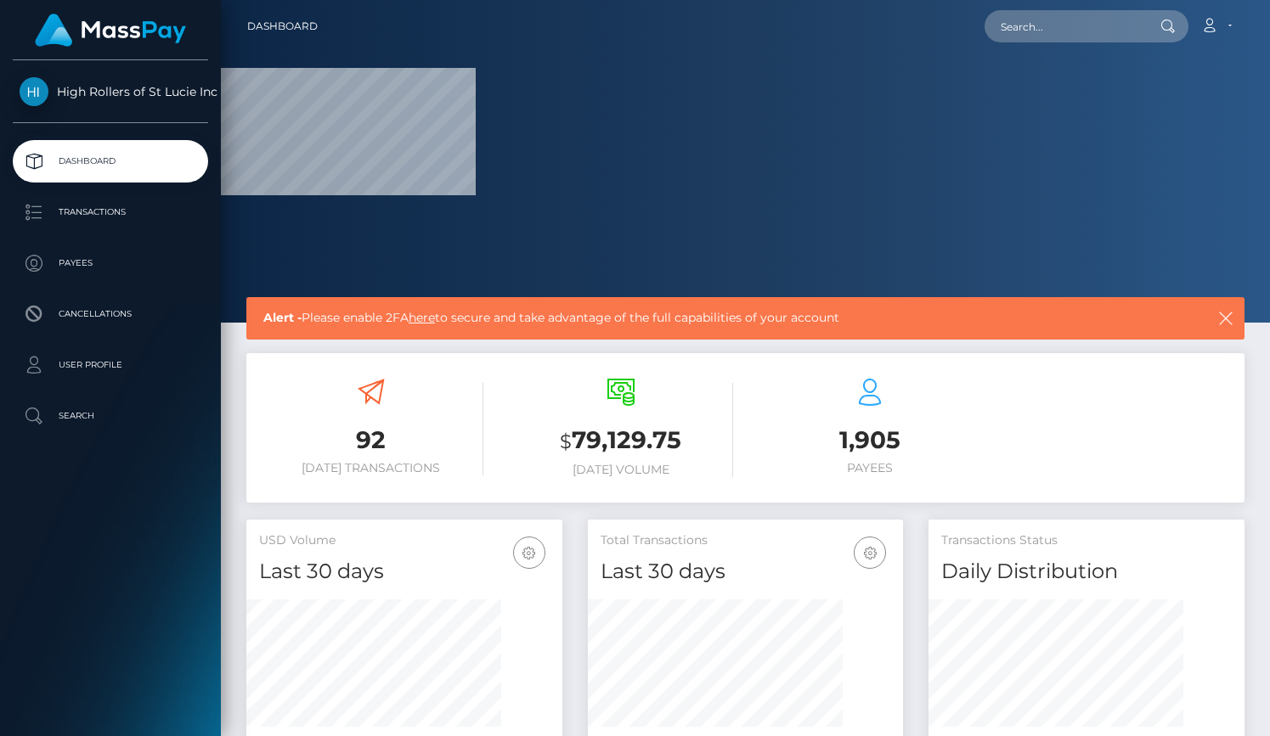 The height and width of the screenshot is (736, 1270). What do you see at coordinates (110, 314) in the screenshot?
I see `a: Cancellations` at bounding box center [110, 314].